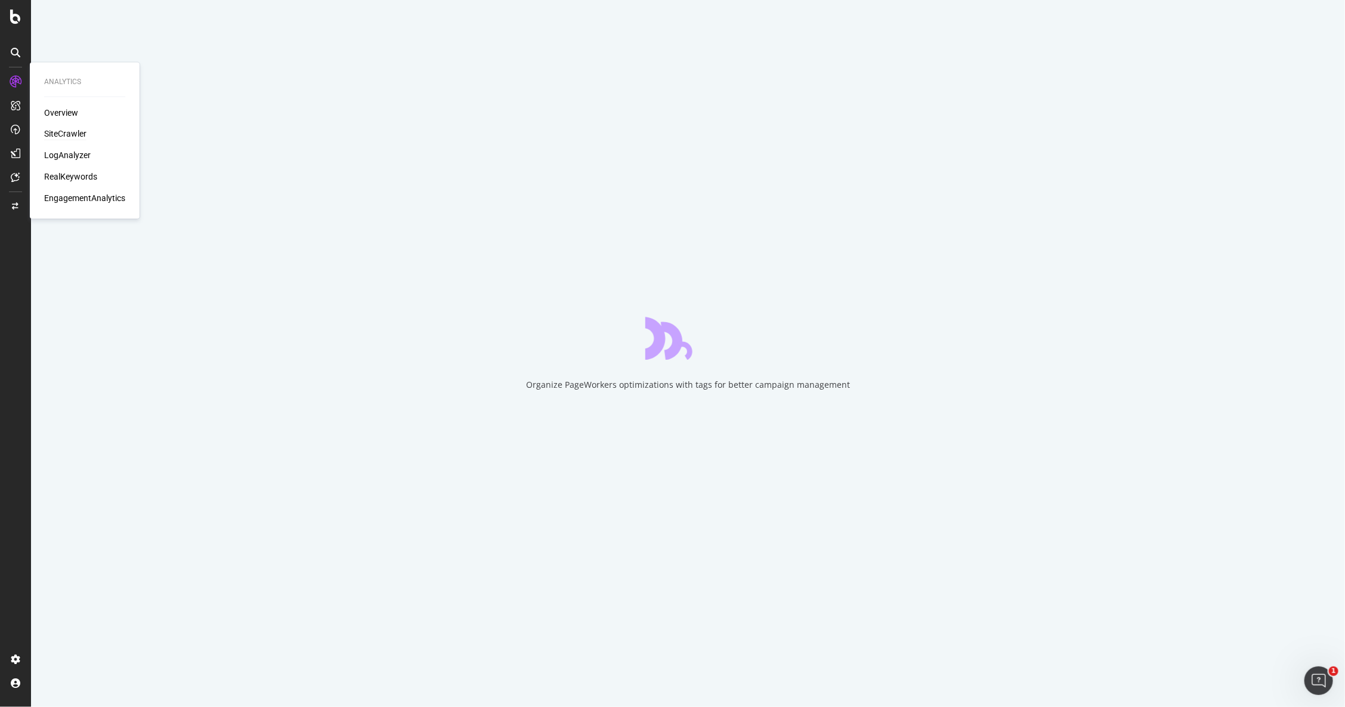 The height and width of the screenshot is (707, 1345). What do you see at coordinates (688, 338) in the screenshot?
I see `div: animation` at bounding box center [688, 338].